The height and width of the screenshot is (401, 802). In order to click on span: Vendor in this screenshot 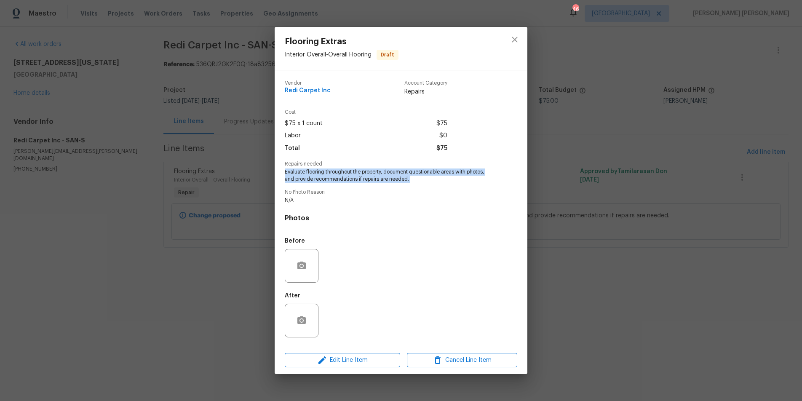, I will do `click(308, 83)`.